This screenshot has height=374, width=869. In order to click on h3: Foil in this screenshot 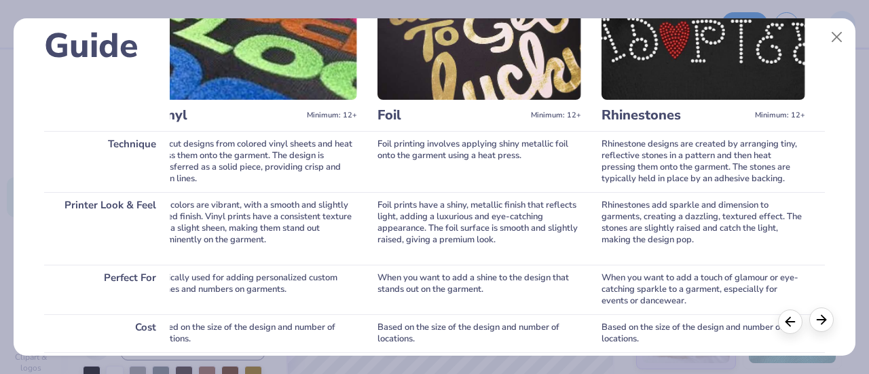, I will do `click(452, 115)`.